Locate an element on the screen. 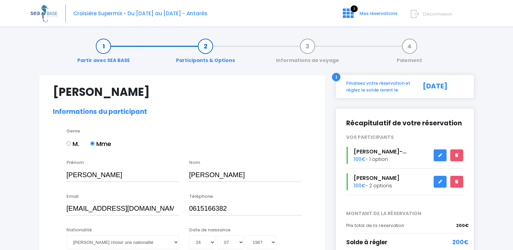 This screenshot has width=513, height=250. label: Email is located at coordinates (73, 197).